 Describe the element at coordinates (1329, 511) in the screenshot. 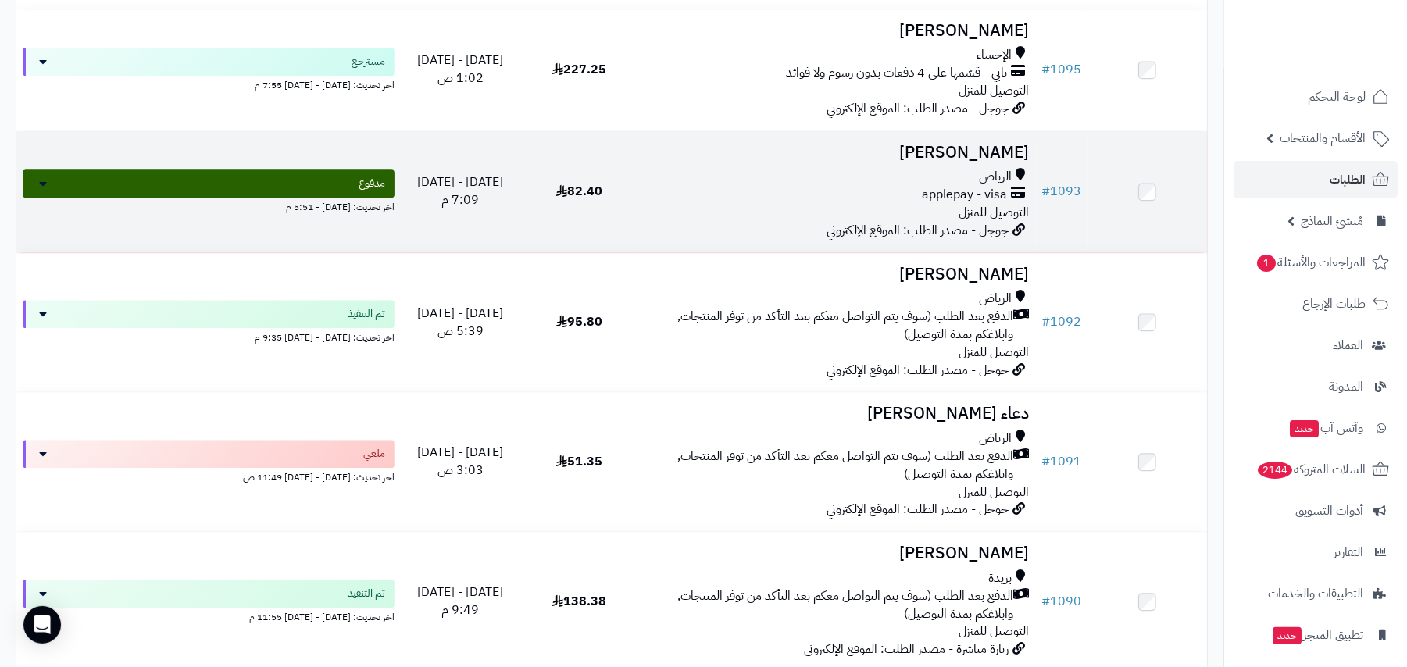

I see `span: أدوات التسويق` at that location.